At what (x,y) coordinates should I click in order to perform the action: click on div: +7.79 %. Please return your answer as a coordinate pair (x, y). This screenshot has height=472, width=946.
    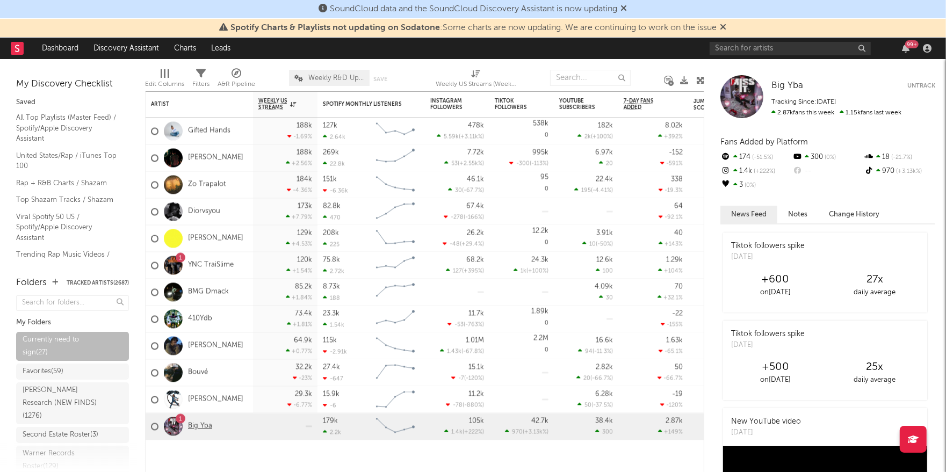
    Looking at the image, I should click on (299, 217).